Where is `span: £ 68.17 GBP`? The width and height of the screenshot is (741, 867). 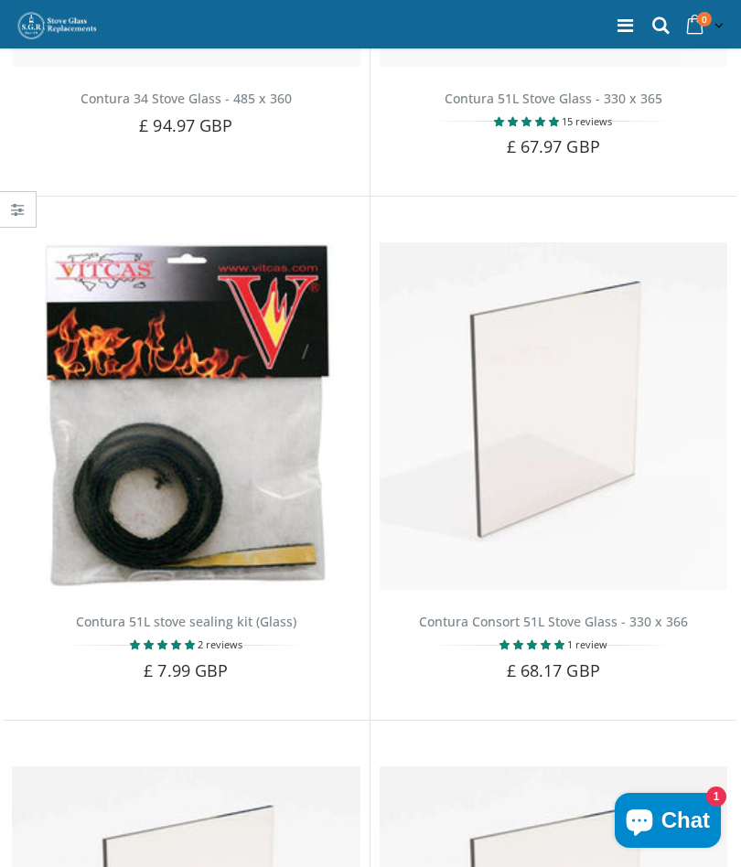 span: £ 68.17 GBP is located at coordinates (553, 670).